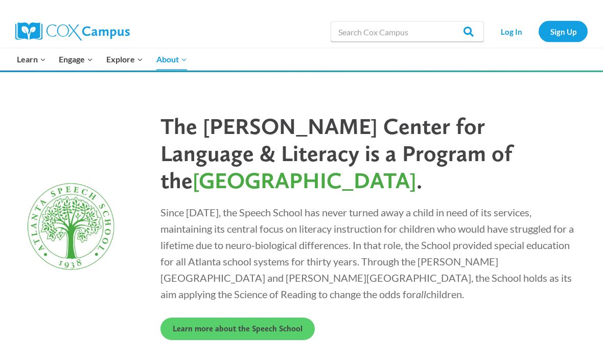 This screenshot has width=603, height=359. I want to click on button: Child menu of Engage, so click(76, 59).